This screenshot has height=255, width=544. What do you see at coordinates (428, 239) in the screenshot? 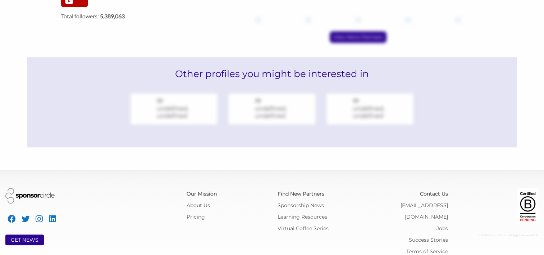
I see `a: Success Stories` at bounding box center [428, 239].